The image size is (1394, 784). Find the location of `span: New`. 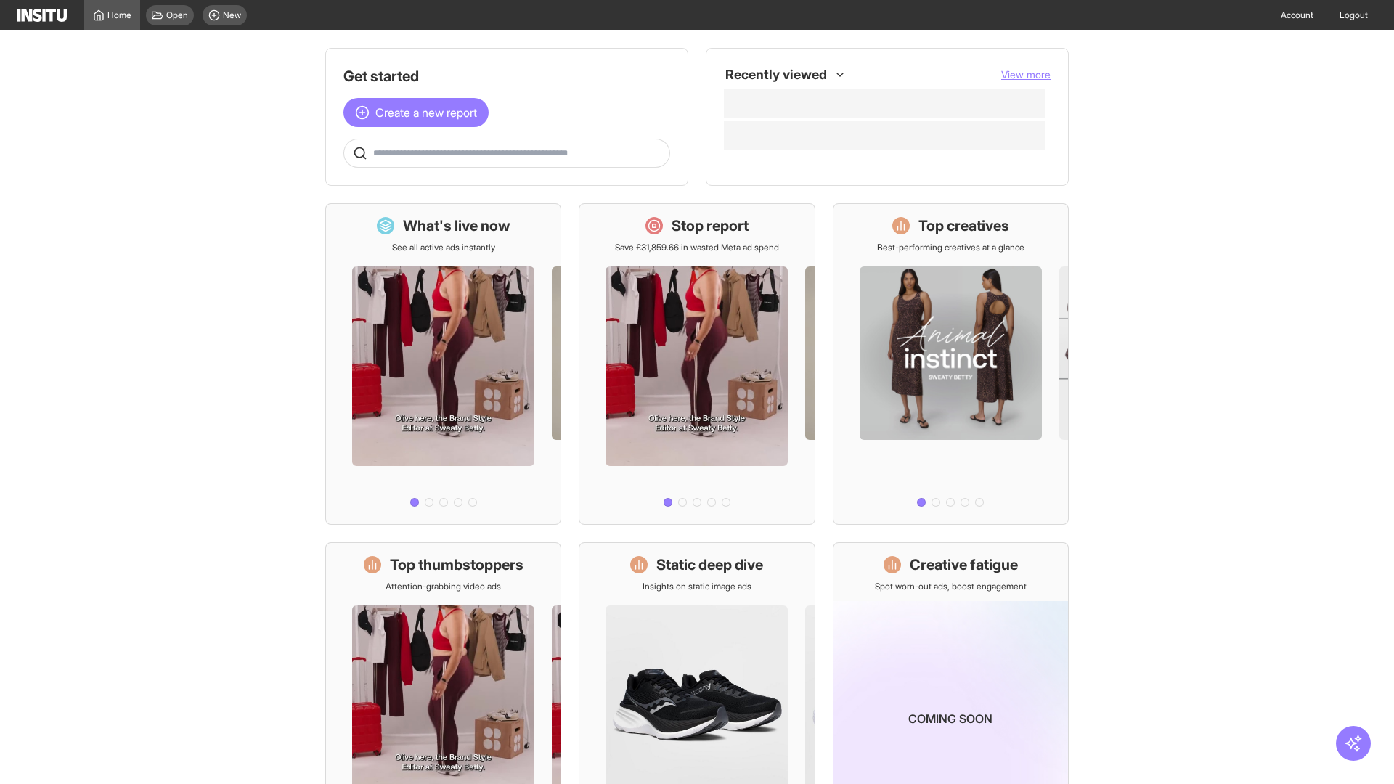

span: New is located at coordinates (232, 15).